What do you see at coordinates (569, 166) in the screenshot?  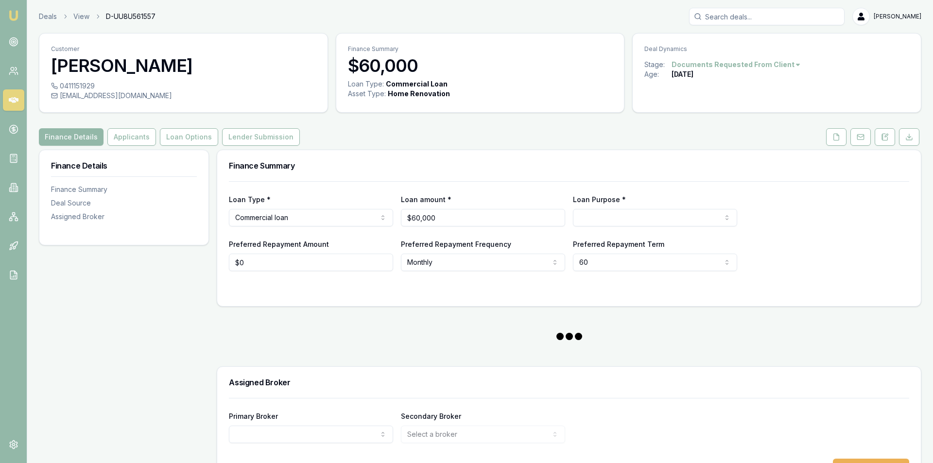 I see `h3: Finance Summary` at bounding box center [569, 166].